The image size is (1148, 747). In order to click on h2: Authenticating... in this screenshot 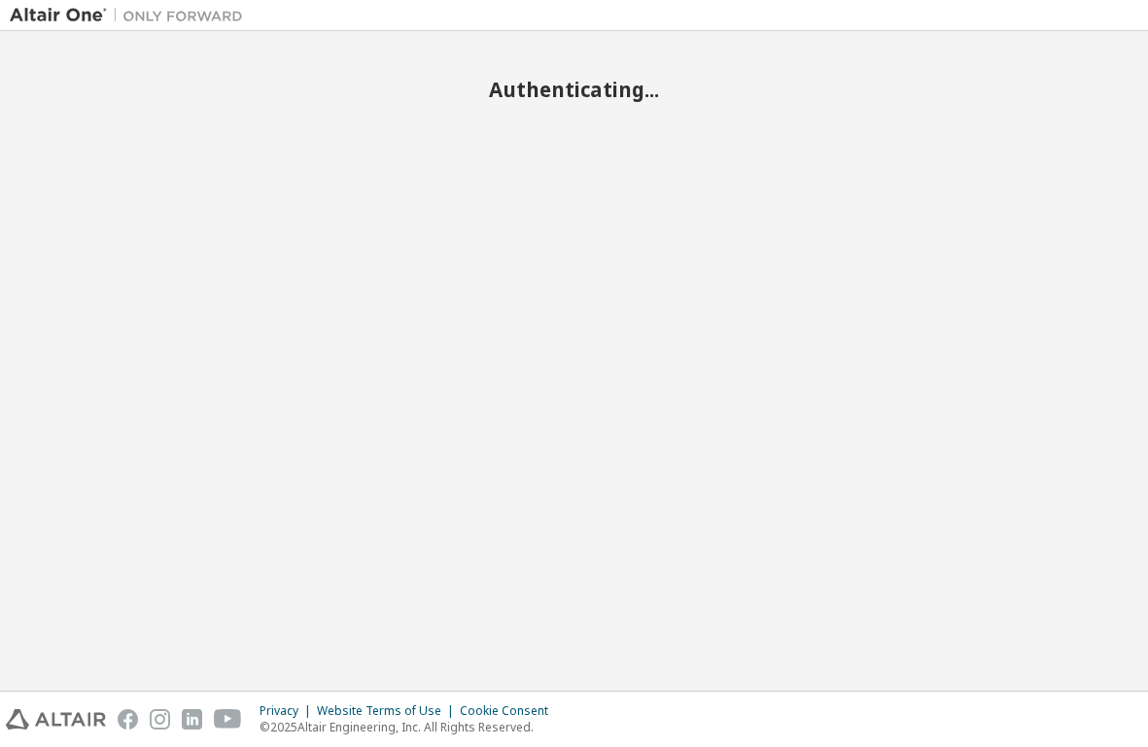, I will do `click(573, 89)`.